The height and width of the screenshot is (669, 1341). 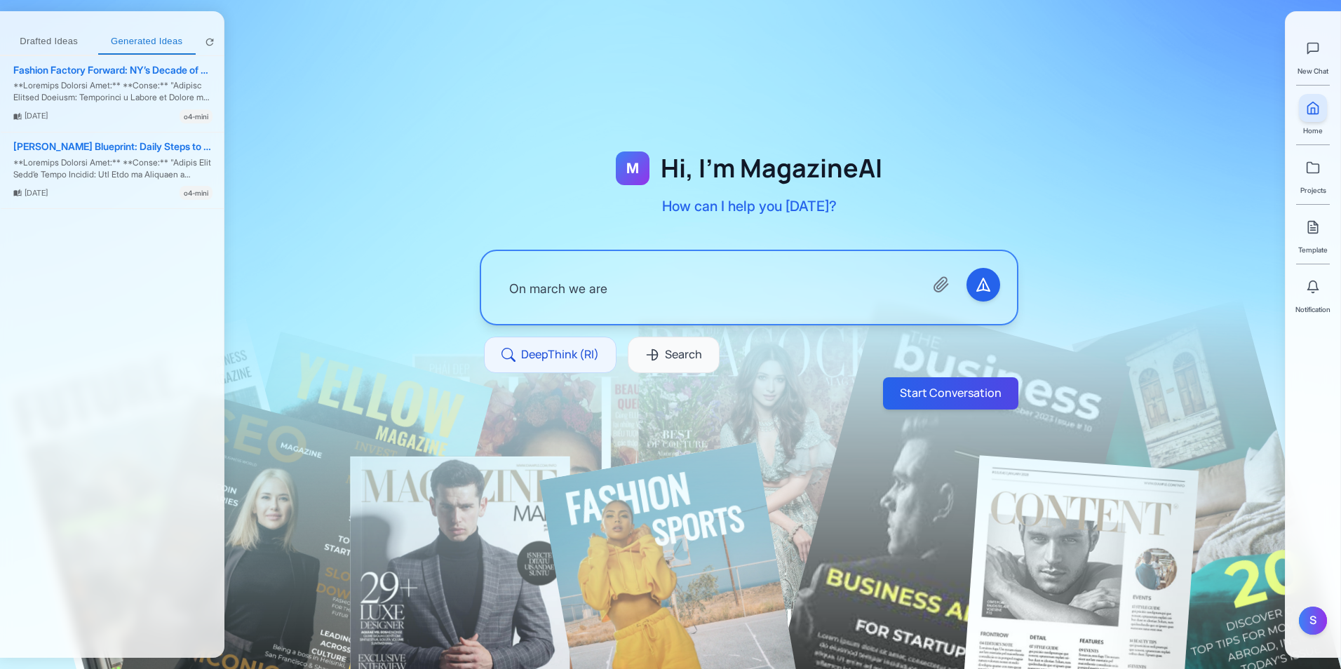 What do you see at coordinates (683, 355) in the screenshot?
I see `span: Search` at bounding box center [683, 355].